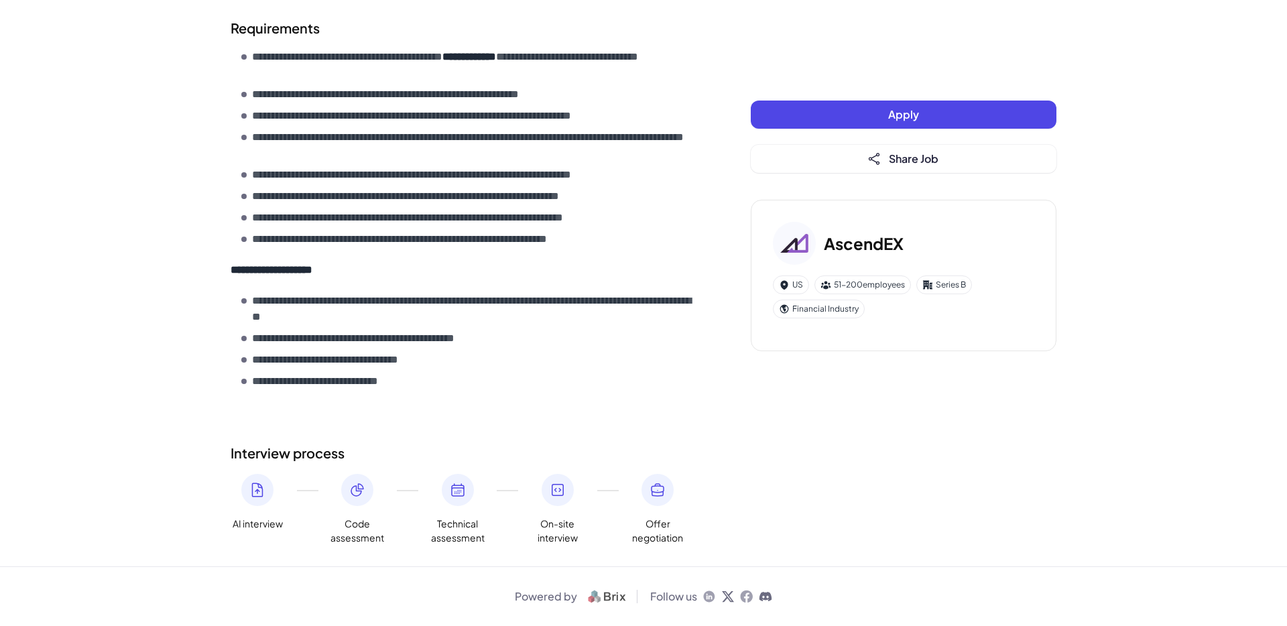  I want to click on span: On-site interview, so click(558, 531).